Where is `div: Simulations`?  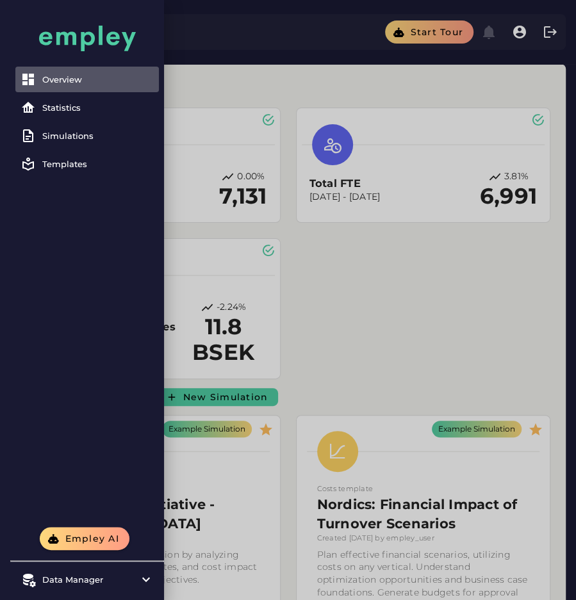 div: Simulations is located at coordinates (98, 136).